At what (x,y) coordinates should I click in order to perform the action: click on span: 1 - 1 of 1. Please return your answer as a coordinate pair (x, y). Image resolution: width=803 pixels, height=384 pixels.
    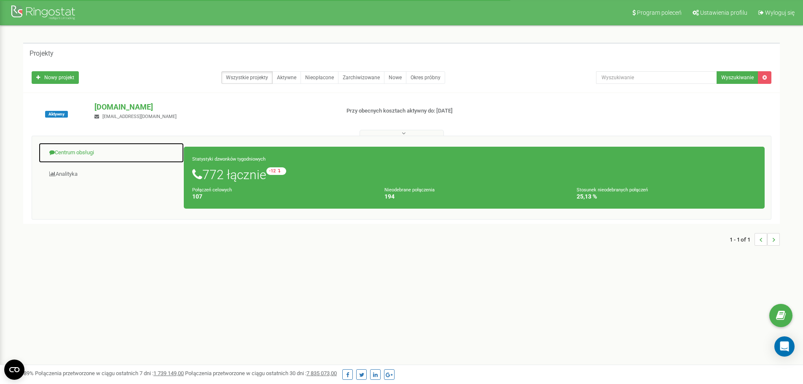
    Looking at the image, I should click on (742, 239).